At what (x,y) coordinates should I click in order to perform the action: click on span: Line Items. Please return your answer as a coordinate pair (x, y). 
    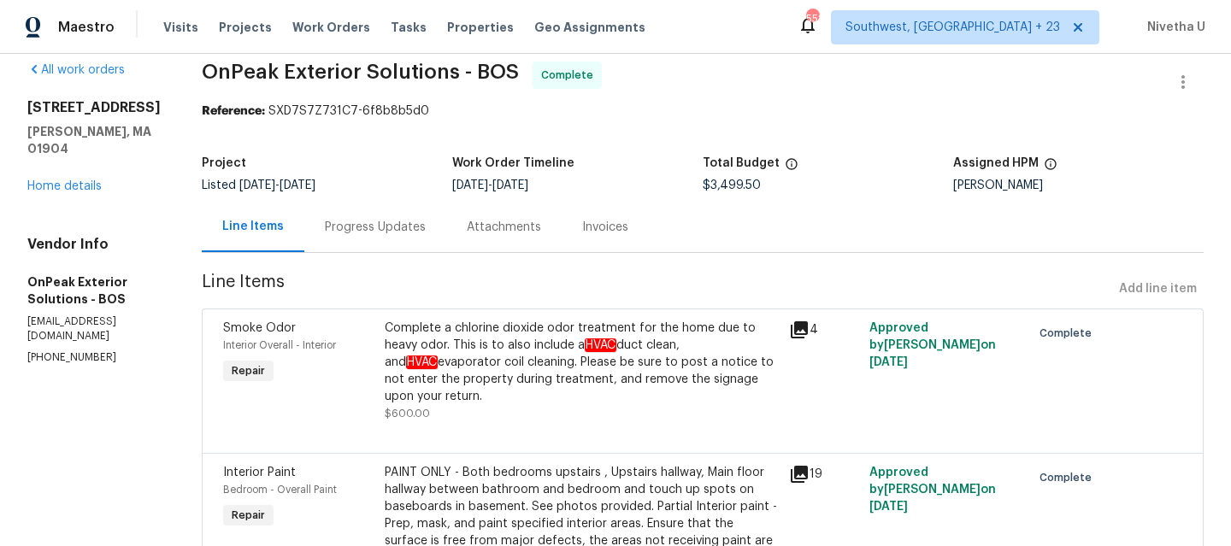
    Looking at the image, I should click on (657, 289).